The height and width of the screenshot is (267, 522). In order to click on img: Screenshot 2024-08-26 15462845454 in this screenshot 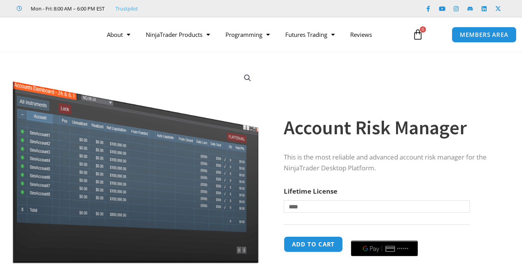, I will do `click(135, 165)`.